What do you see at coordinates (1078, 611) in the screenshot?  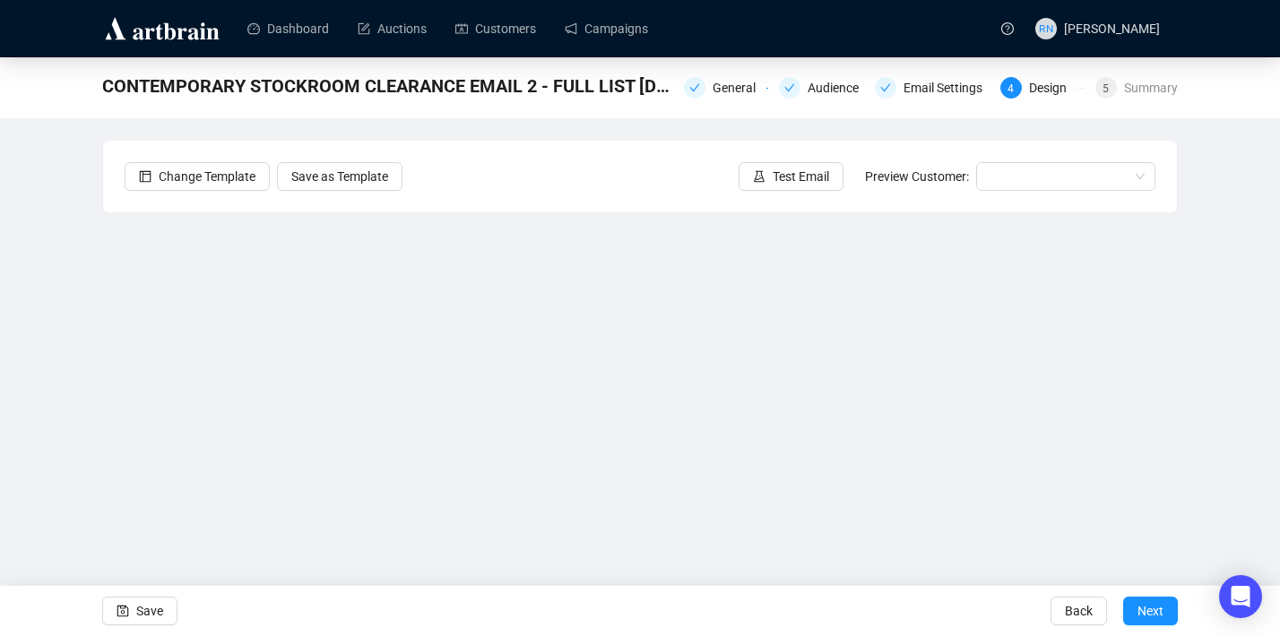 I see `span: Back` at bounding box center [1078, 611].